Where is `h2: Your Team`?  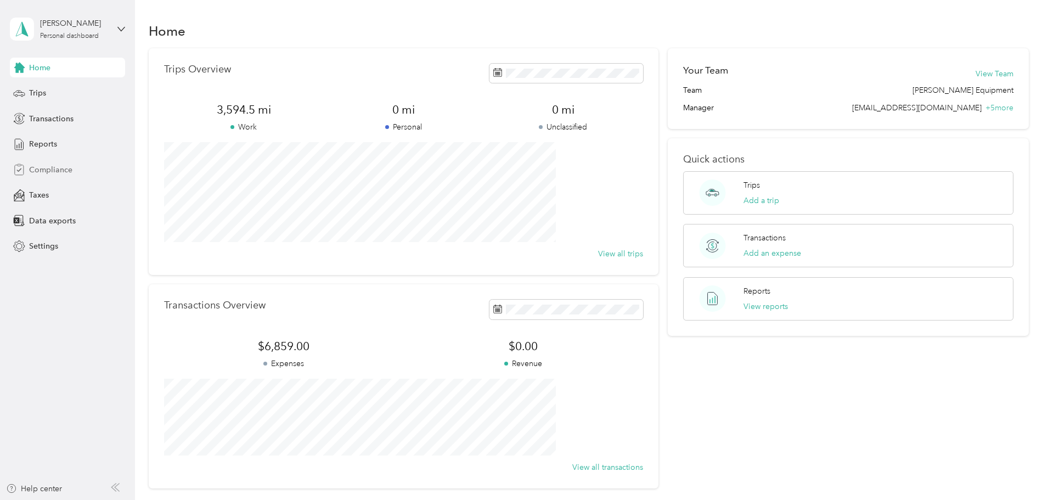 h2: Your Team is located at coordinates (706, 70).